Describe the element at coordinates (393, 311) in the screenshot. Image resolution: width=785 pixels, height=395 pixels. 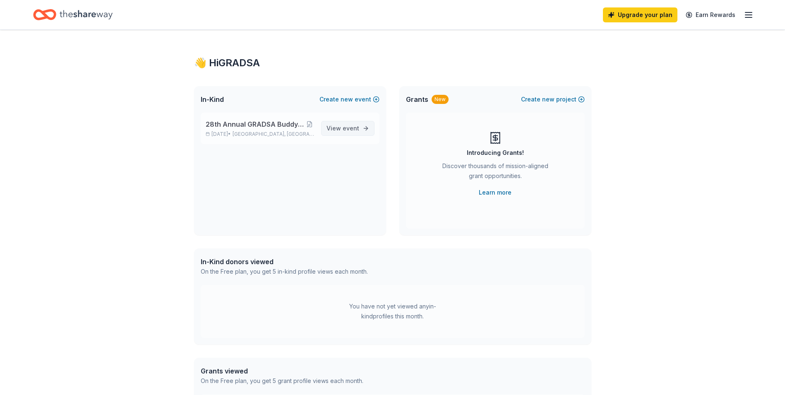
I see `div: You have not yet viewed any in-kind profiles this month.` at that location.